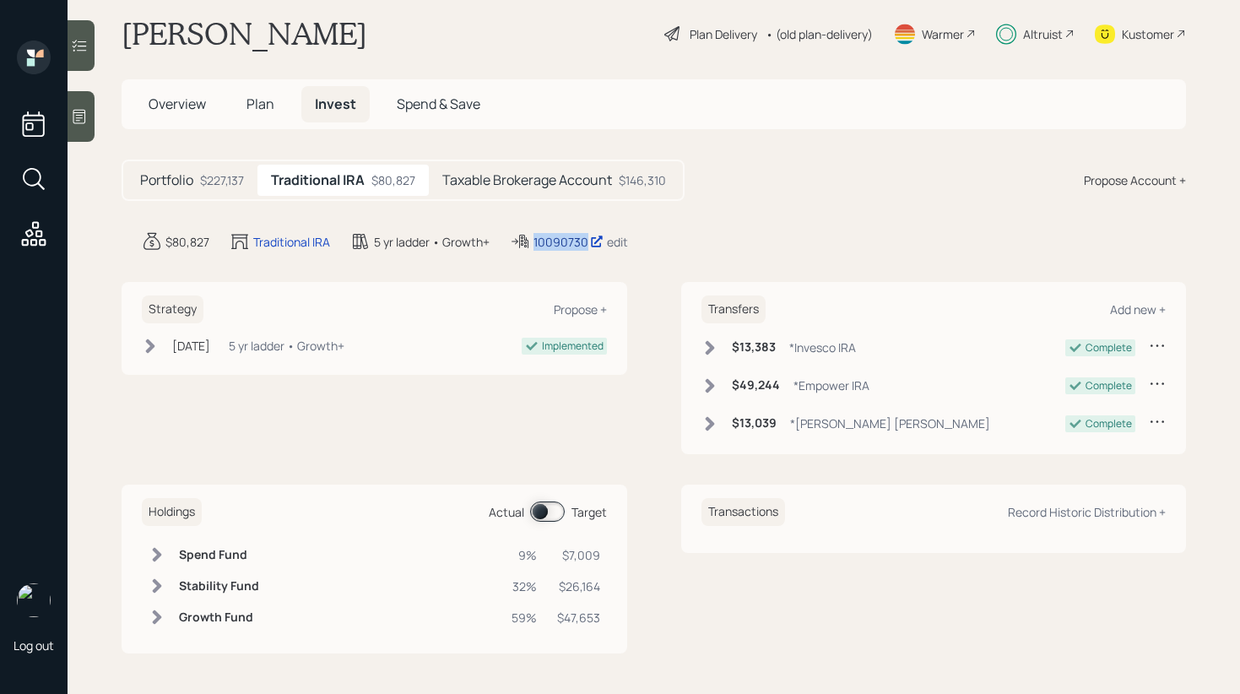 This screenshot has width=1240, height=694. I want to click on img: retirable_logo.png, so click(34, 600).